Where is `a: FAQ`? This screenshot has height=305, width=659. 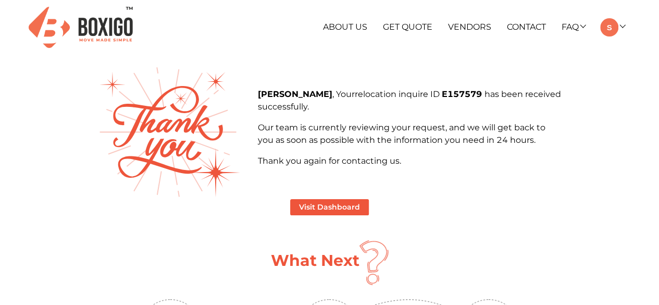
a: FAQ is located at coordinates (572, 27).